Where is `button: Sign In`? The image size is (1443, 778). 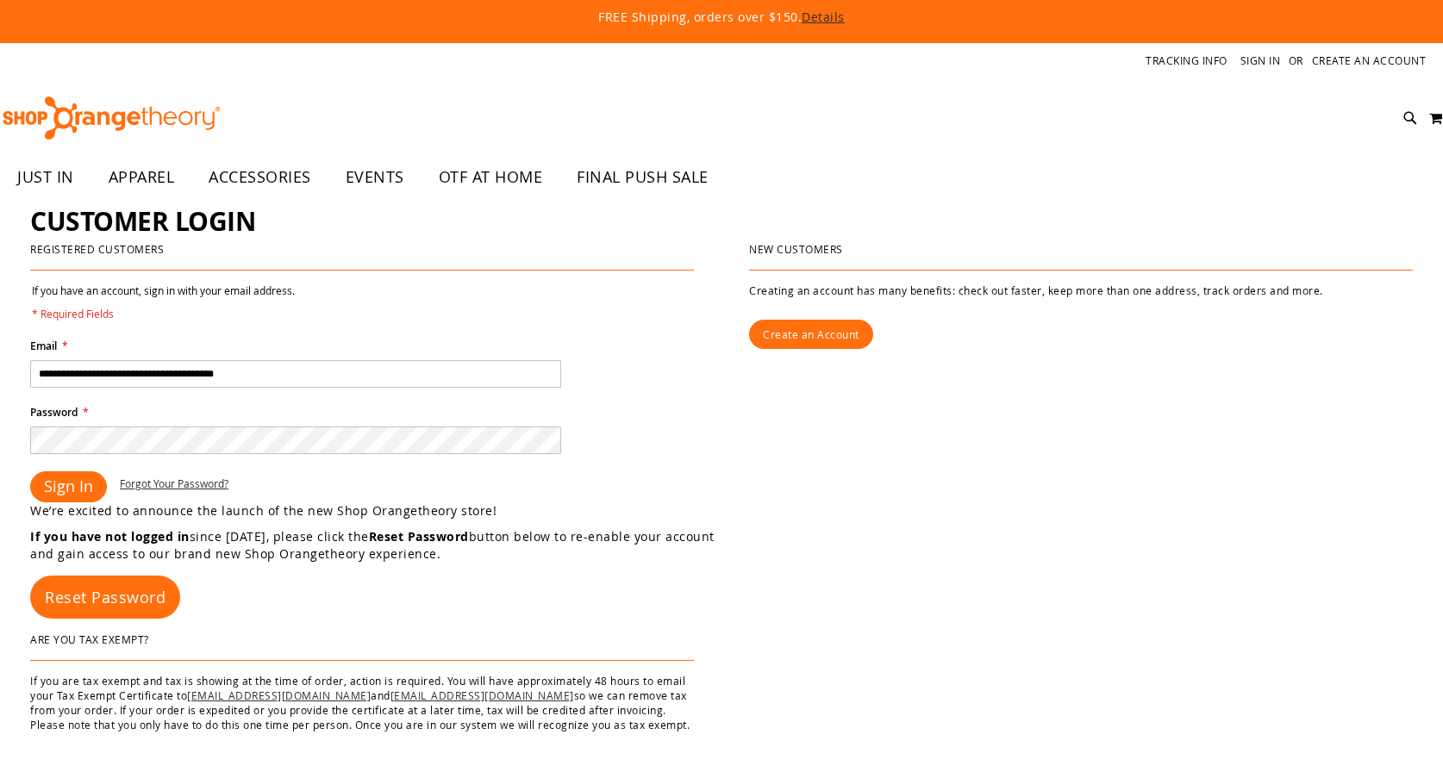 button: Sign In is located at coordinates (68, 487).